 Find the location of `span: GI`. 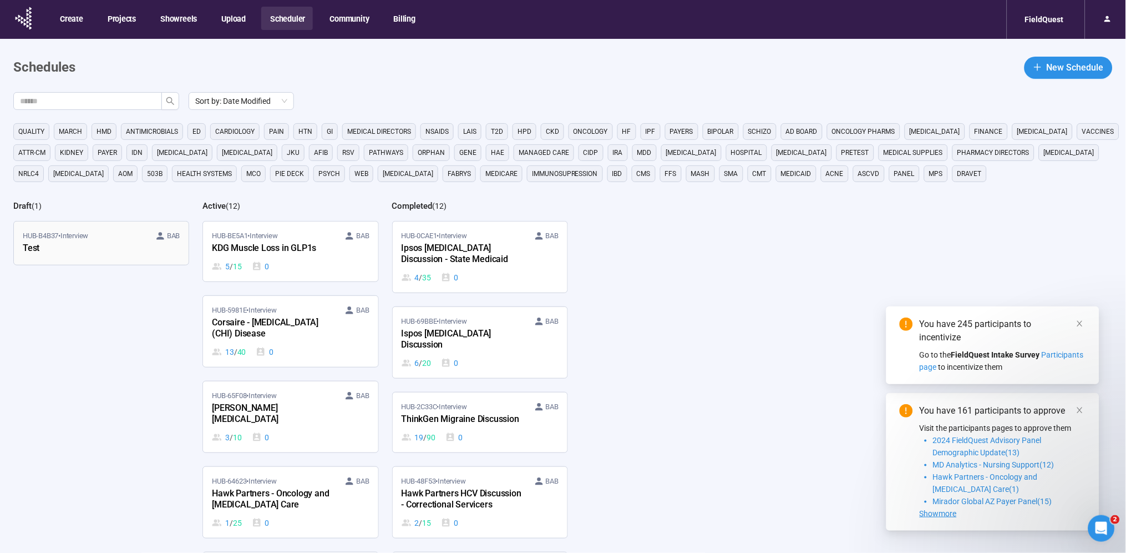

span: GI is located at coordinates (330, 131).